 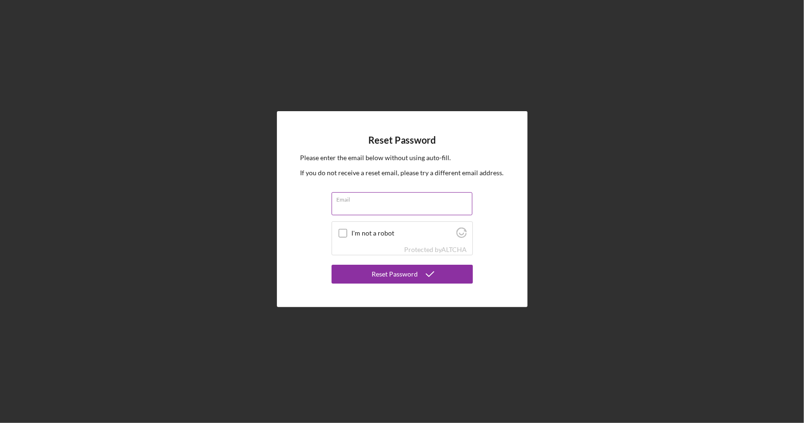 I want to click on label: Email, so click(x=404, y=198).